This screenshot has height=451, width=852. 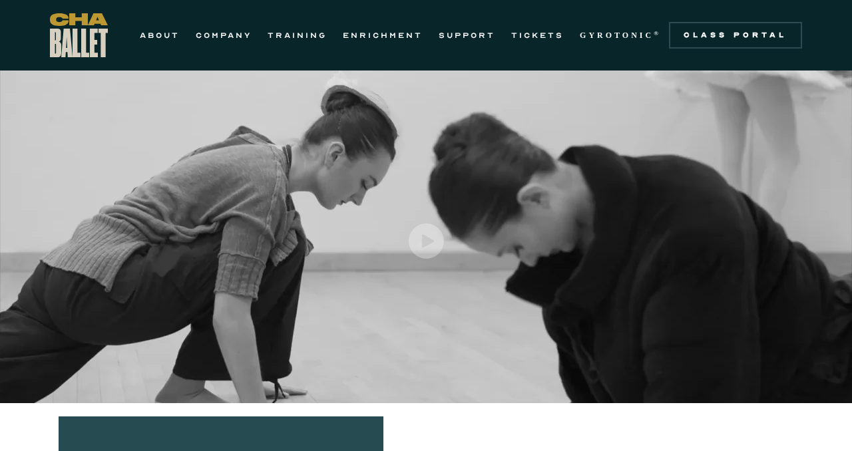 What do you see at coordinates (537, 35) in the screenshot?
I see `a: TICKETS` at bounding box center [537, 35].